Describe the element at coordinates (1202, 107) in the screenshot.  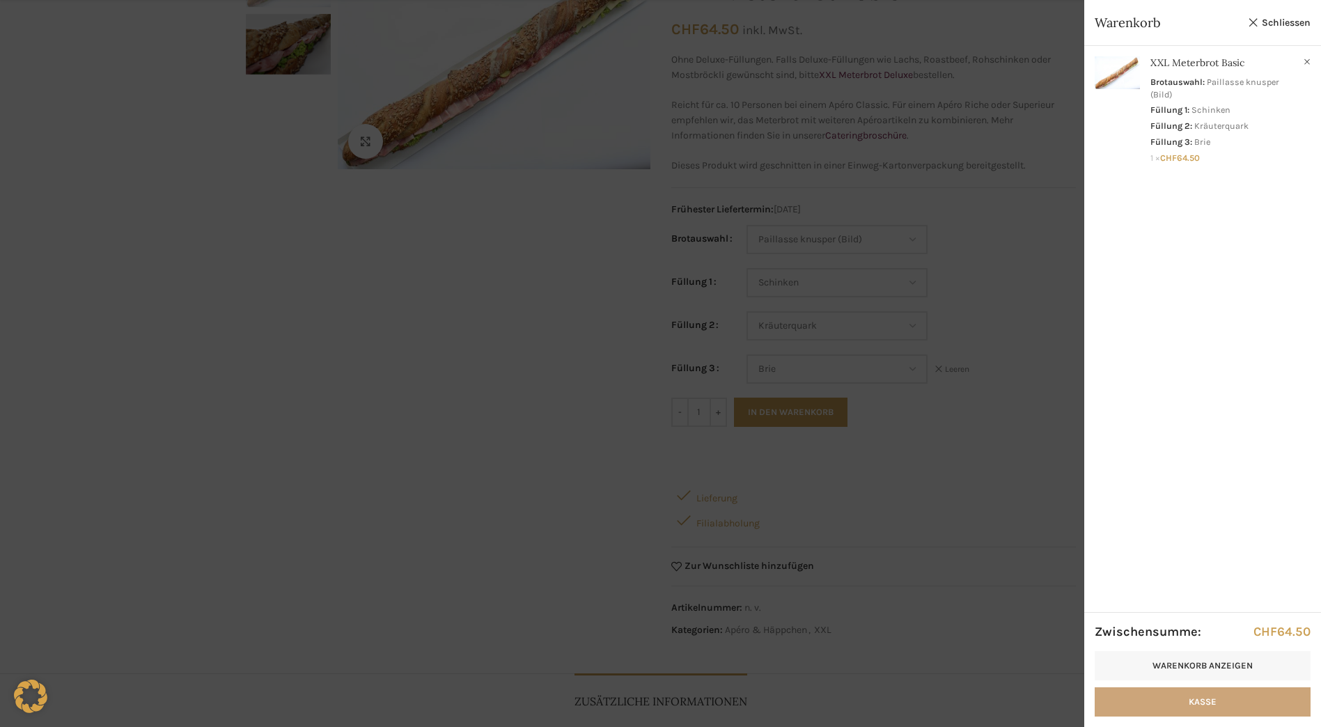
I see `a: Anzeigen` at that location.